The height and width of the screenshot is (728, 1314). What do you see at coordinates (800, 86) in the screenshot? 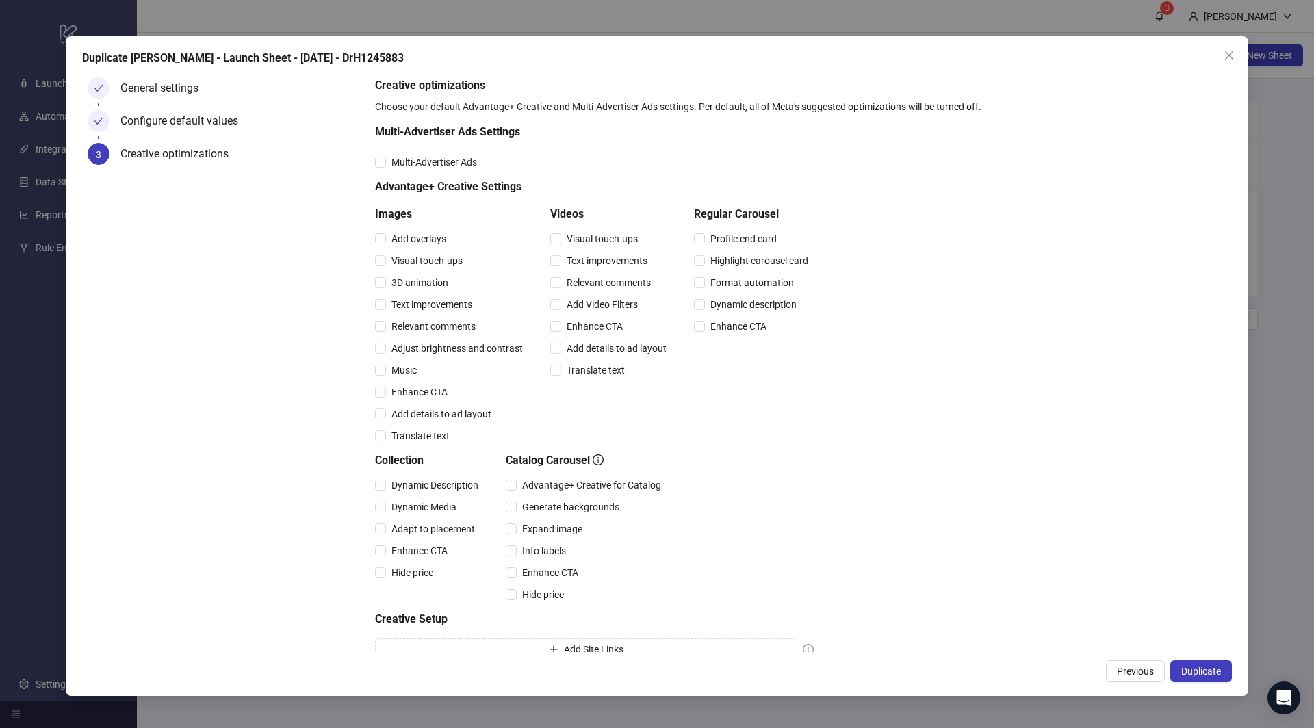
I see `h5: Creative optimizations` at bounding box center [800, 86].